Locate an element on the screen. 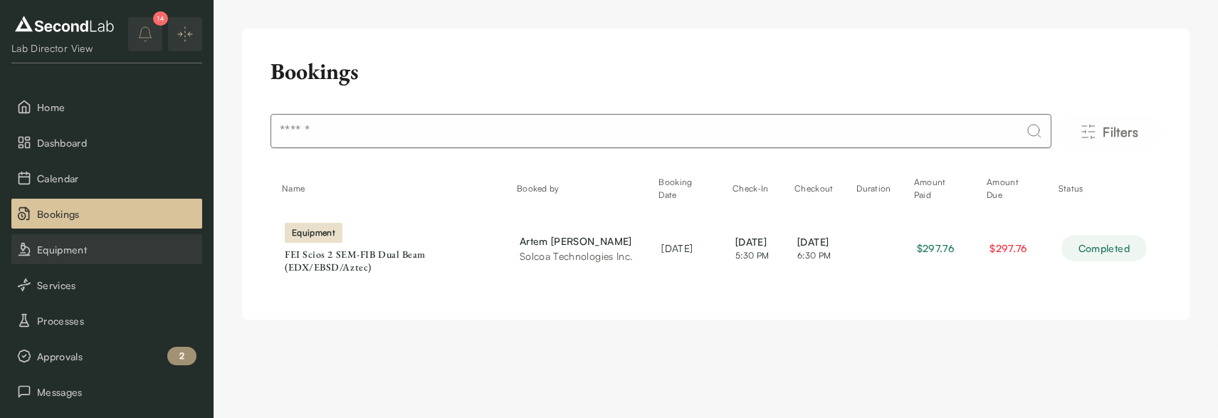  span: Home is located at coordinates (117, 107).